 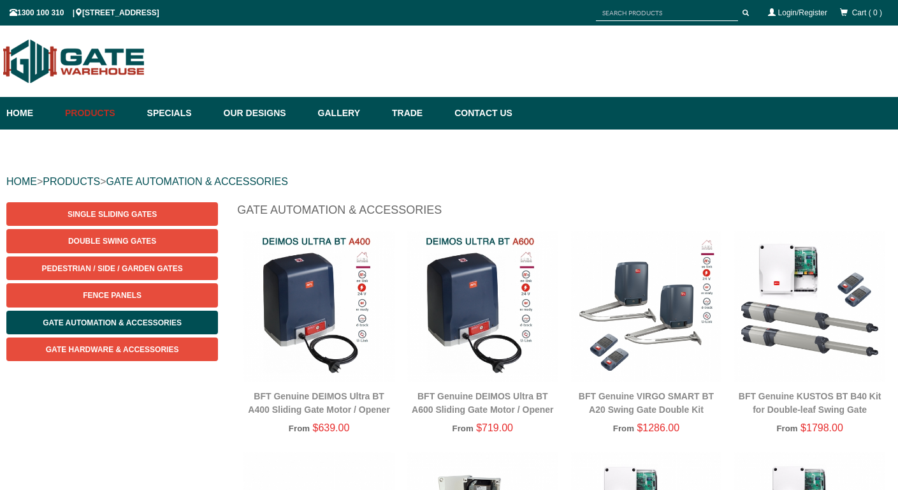 I want to click on img: BFT Genuine DEIMOS Ultra BT A600 Sliding Gate Motor / Opener - Gate Warehouse, so click(x=483, y=306).